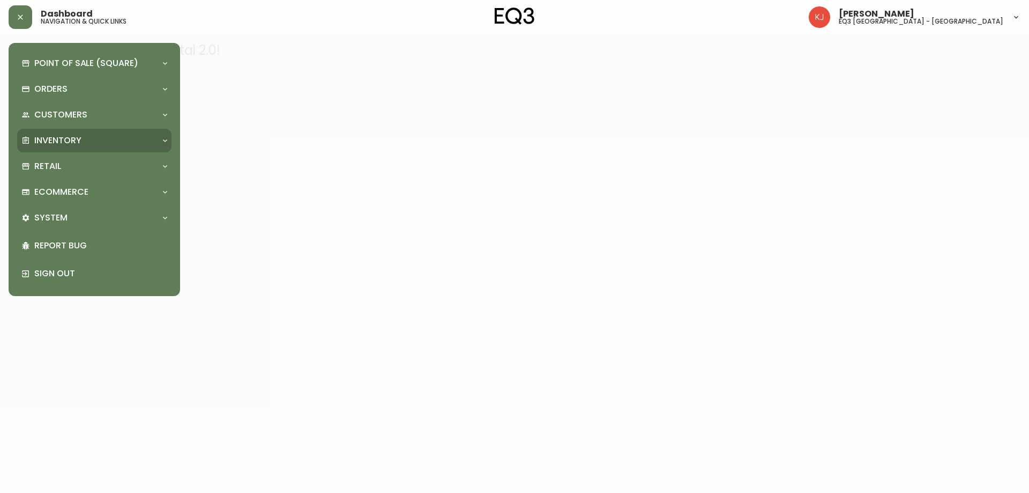  I want to click on p: Orders, so click(51, 89).